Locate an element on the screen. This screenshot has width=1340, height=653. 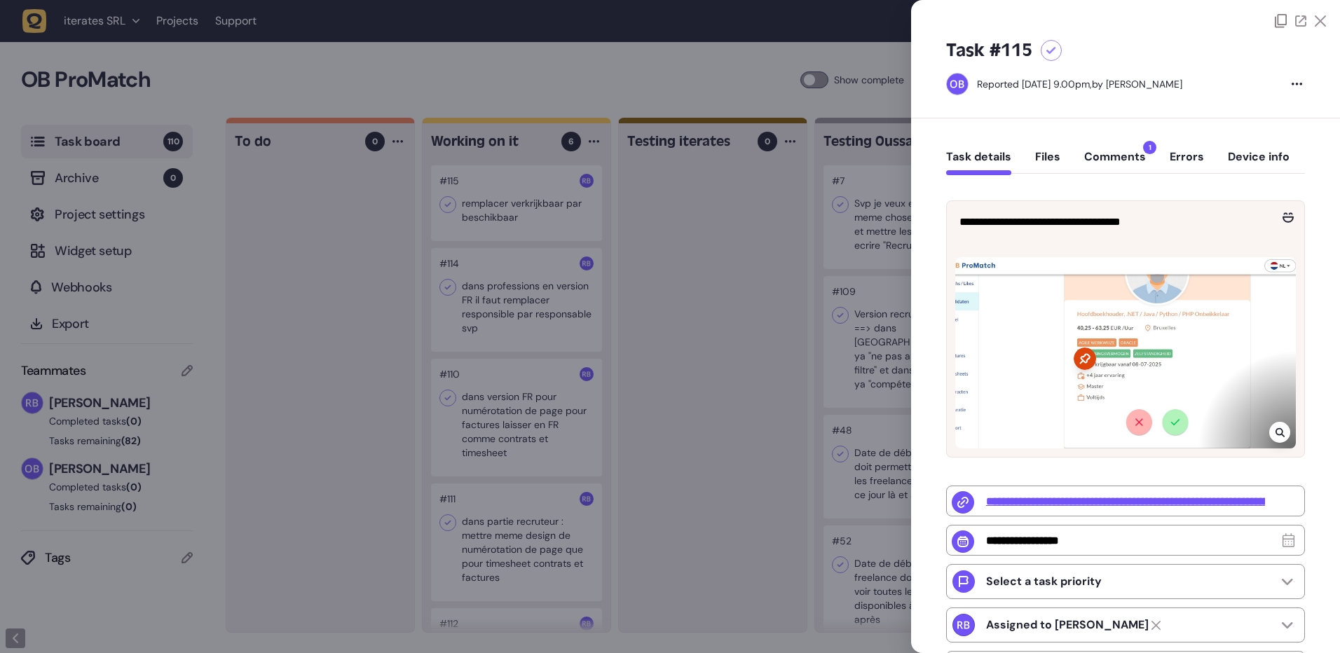
button: Device info is located at coordinates (1258, 163).